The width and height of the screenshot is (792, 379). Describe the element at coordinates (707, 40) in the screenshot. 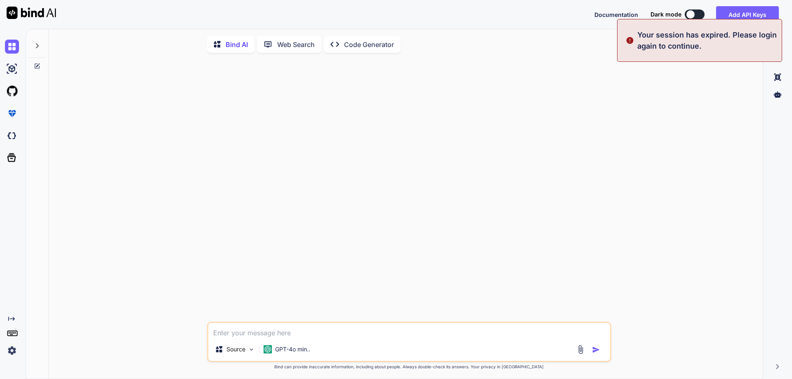

I see `p: Your session has expired. Please login again to continue.` at that location.